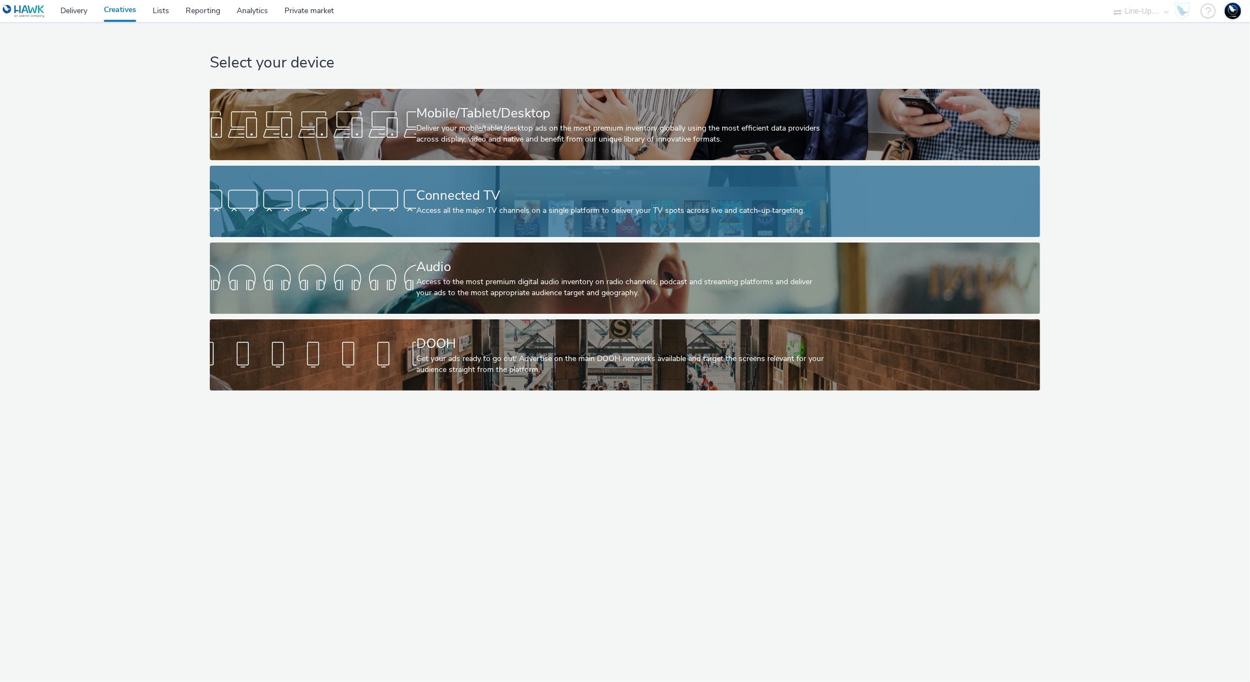 The image size is (1250, 682). Describe the element at coordinates (625, 355) in the screenshot. I see `a: DOOHGet your ads ready to go out! Advertise on the main DOOH networks available and target the sc...` at that location.